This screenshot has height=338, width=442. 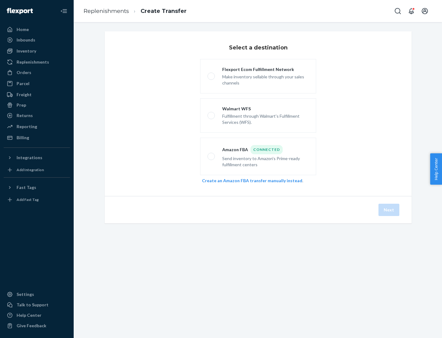 What do you see at coordinates (23, 29) in the screenshot?
I see `div: Home` at bounding box center [23, 29].